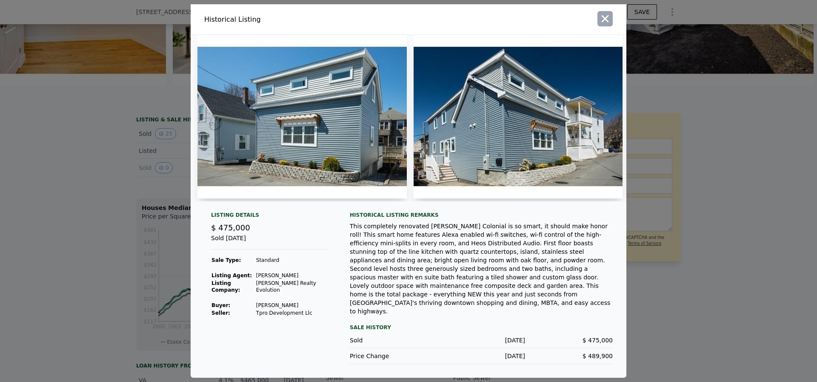  I want to click on div: Listing Details, so click(270, 217).